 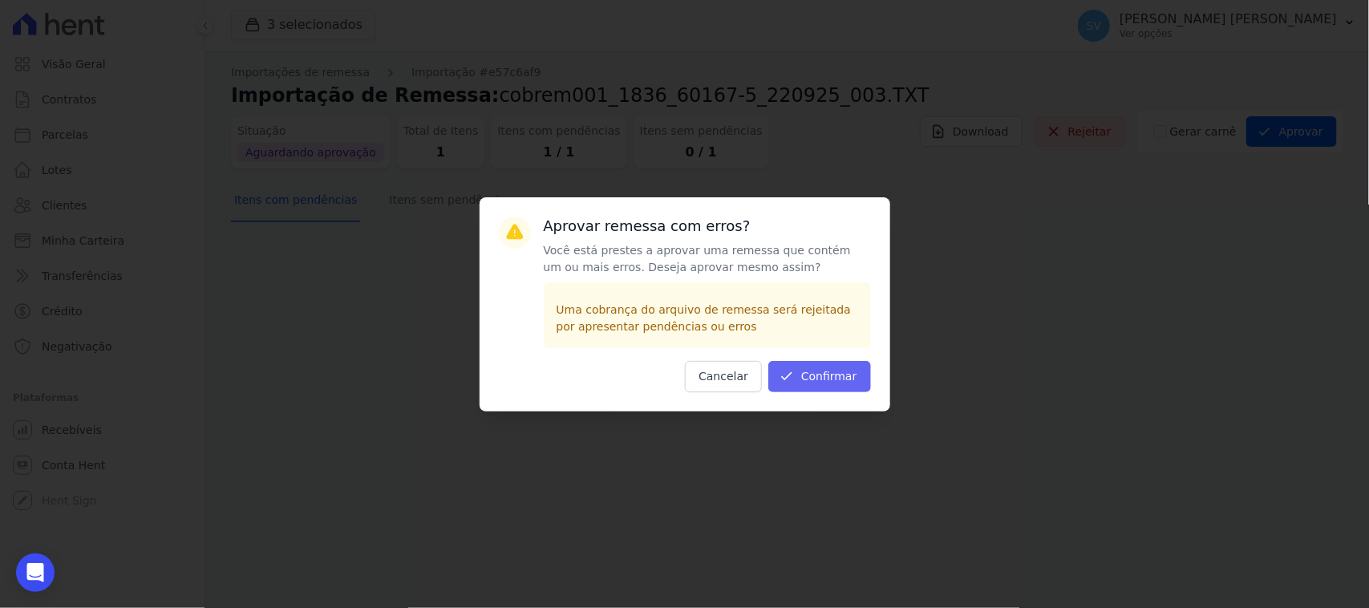 I want to click on button: Cancelar, so click(x=724, y=376).